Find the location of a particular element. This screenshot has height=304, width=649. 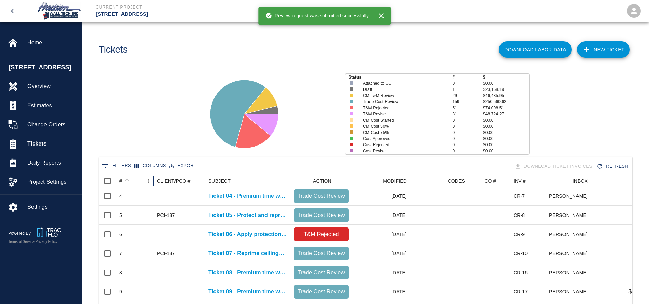

div: 6 is located at coordinates (121, 235).